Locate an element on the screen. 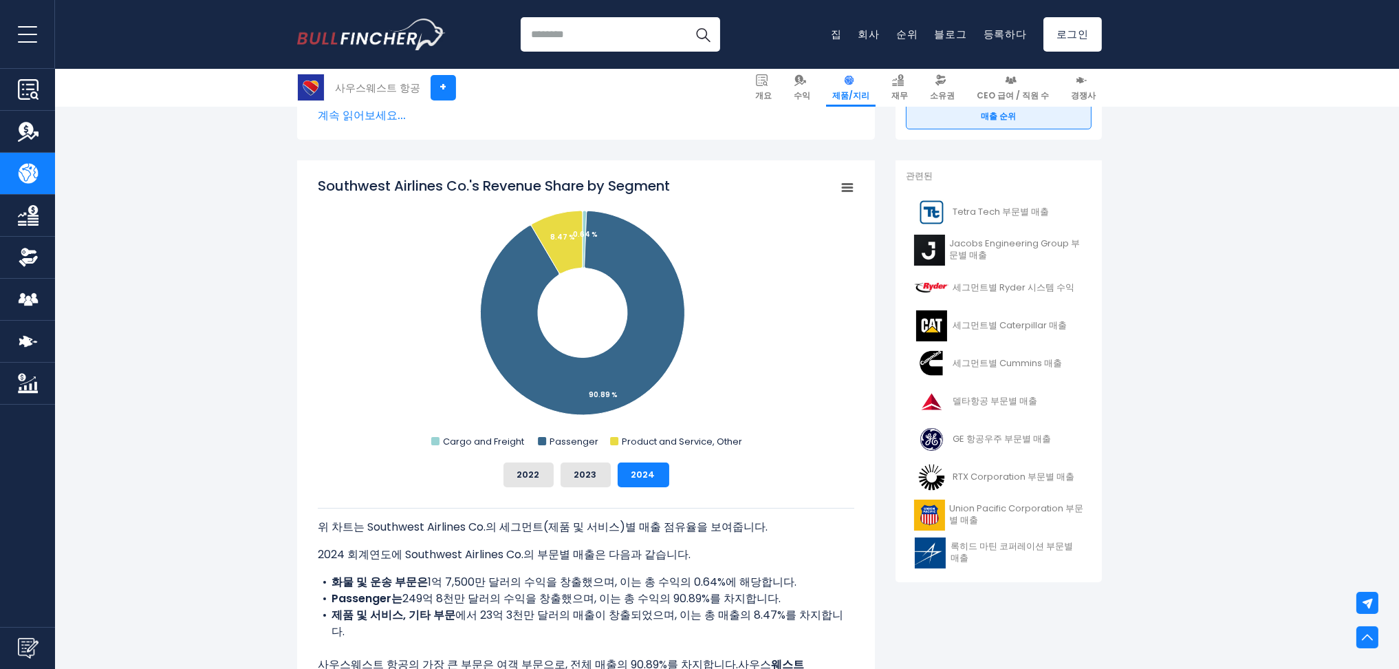 Image resolution: width=1399 pixels, height=669 pixels. a: GE 항공우주 부문별 매출 is located at coordinates (999, 439).